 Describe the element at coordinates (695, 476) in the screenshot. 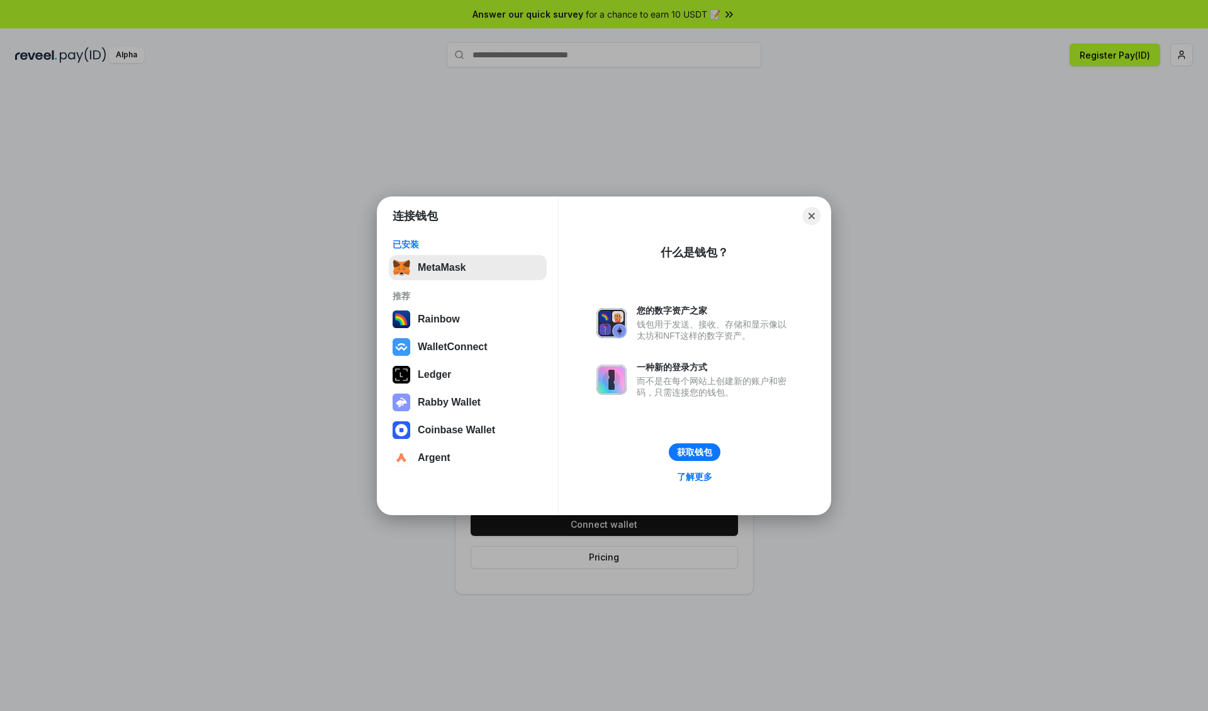

I see `div: 了解更多` at that location.